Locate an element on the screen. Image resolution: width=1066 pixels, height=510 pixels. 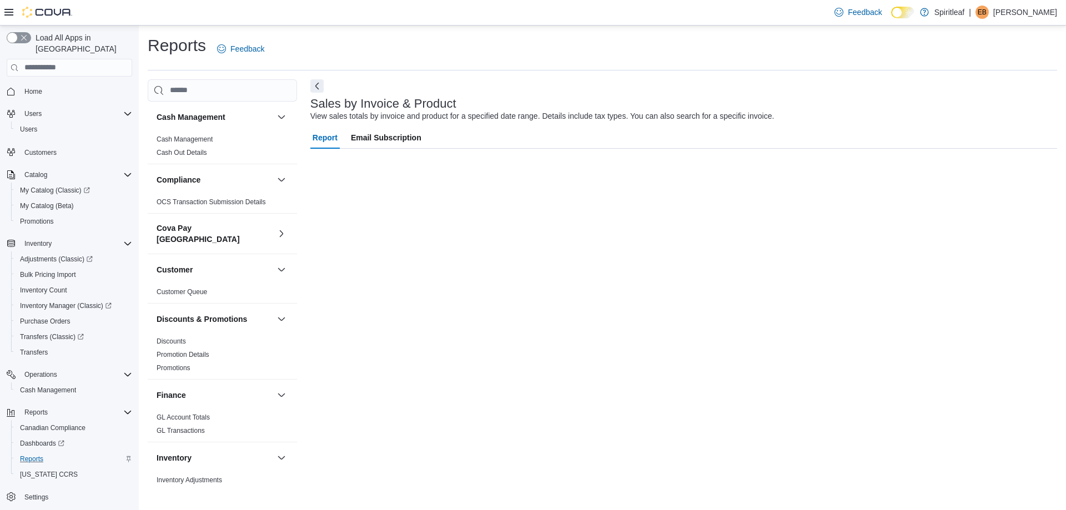
button: Compliance is located at coordinates (281, 180).